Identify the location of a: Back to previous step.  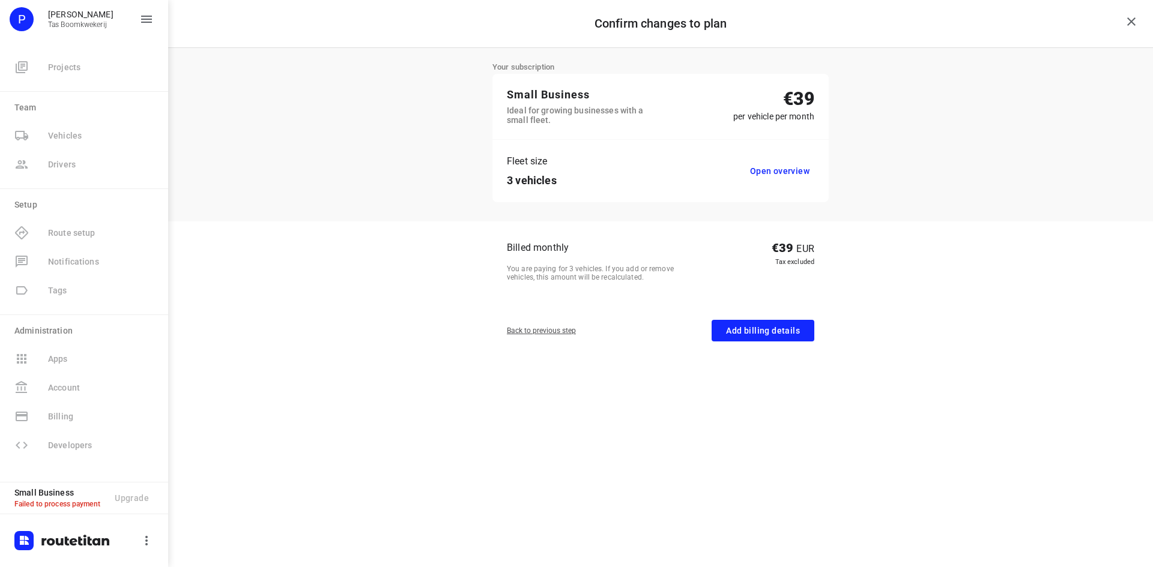
(541, 331).